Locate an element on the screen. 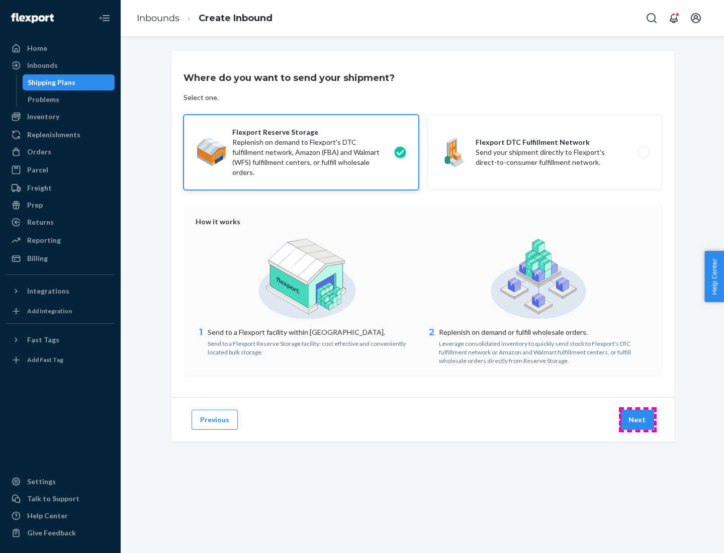 The height and width of the screenshot is (553, 724). a: Talk to Support is located at coordinates (60, 499).